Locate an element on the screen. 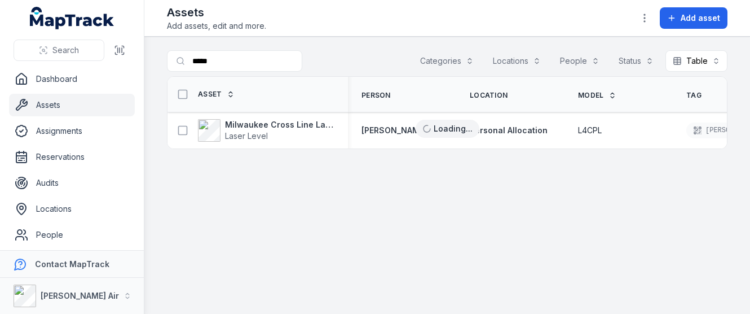 The image size is (750, 314). a: Dashboard is located at coordinates (72, 79).